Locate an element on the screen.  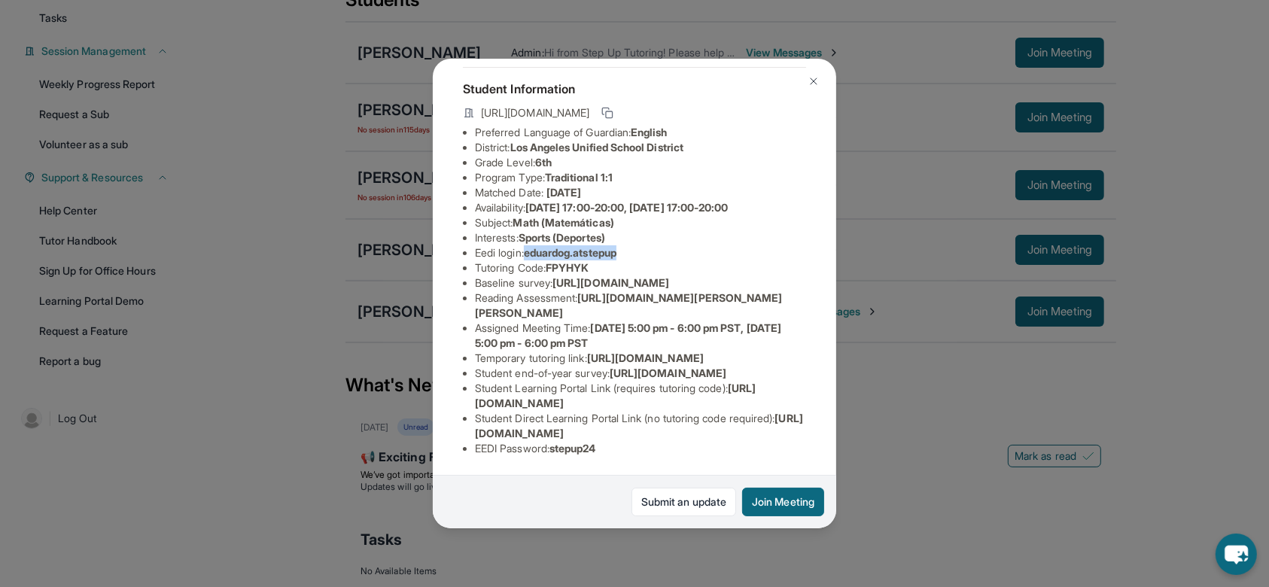
li: Preferred Language of Guardian: is located at coordinates (641, 133).